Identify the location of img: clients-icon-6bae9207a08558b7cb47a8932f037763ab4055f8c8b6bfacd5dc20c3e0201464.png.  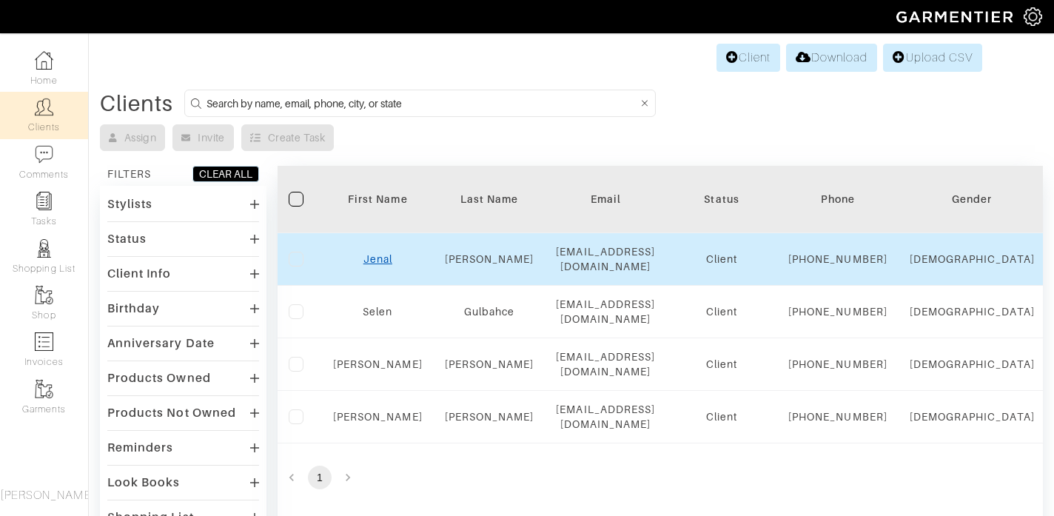
(44, 107).